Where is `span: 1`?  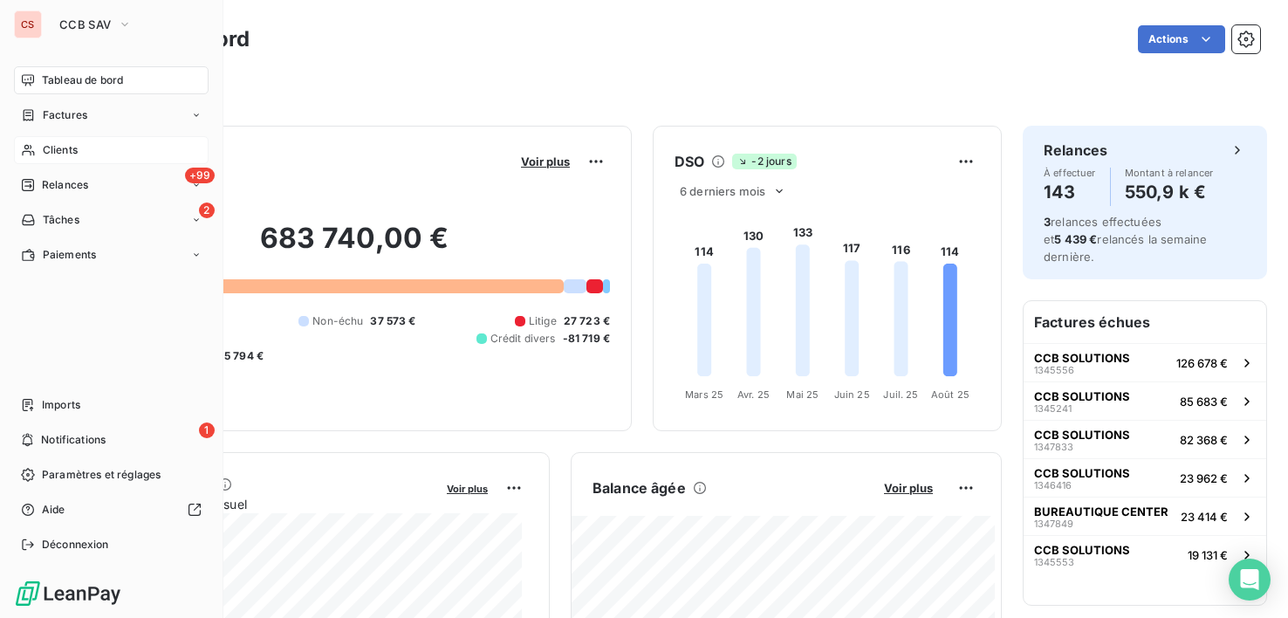 span: 1 is located at coordinates (207, 430).